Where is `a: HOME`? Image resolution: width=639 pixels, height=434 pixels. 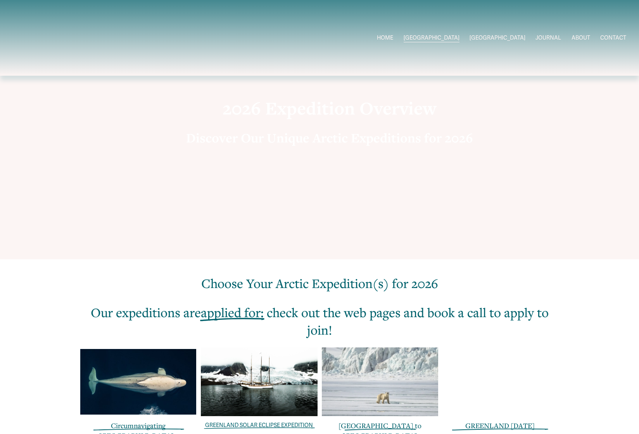 a: HOME is located at coordinates (385, 38).